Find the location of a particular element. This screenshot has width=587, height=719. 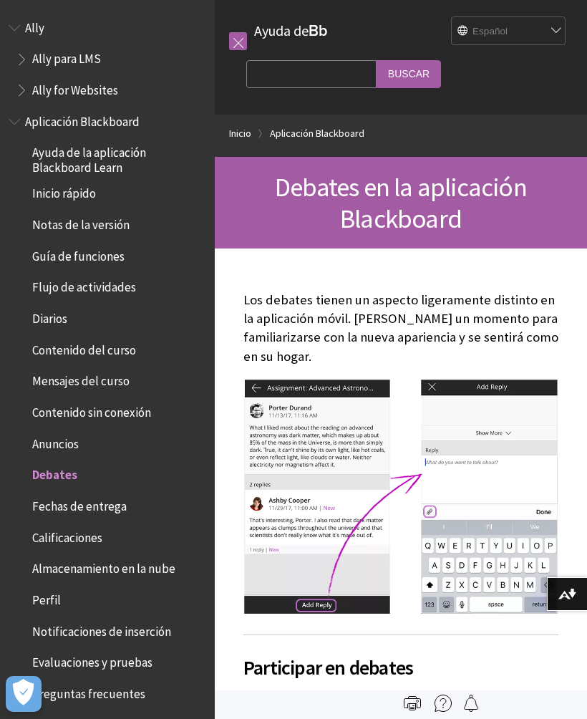

img: Print is located at coordinates (412, 703).